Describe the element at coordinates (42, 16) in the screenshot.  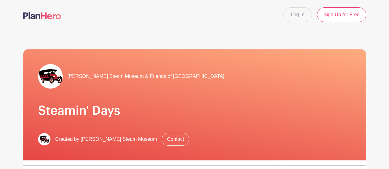
I see `img: logo-507f7623f17ff9eddc593b1ce0a138ce2505c220e1c5a4e2b4648c50719b7d32.svg` at that location.